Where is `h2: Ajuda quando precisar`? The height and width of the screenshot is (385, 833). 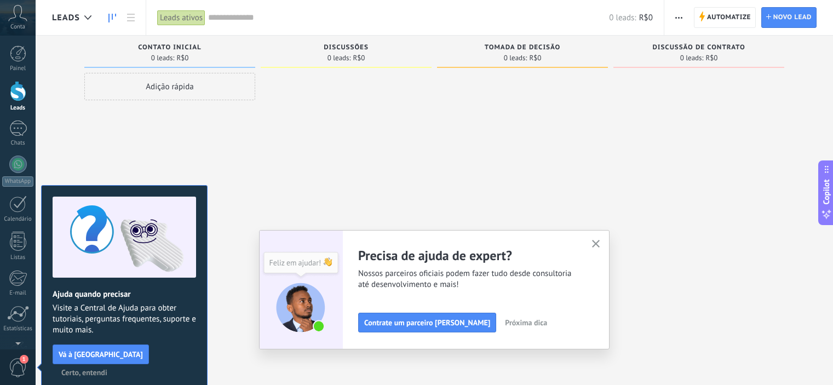 h2: Ajuda quando precisar is located at coordinates (124, 294).